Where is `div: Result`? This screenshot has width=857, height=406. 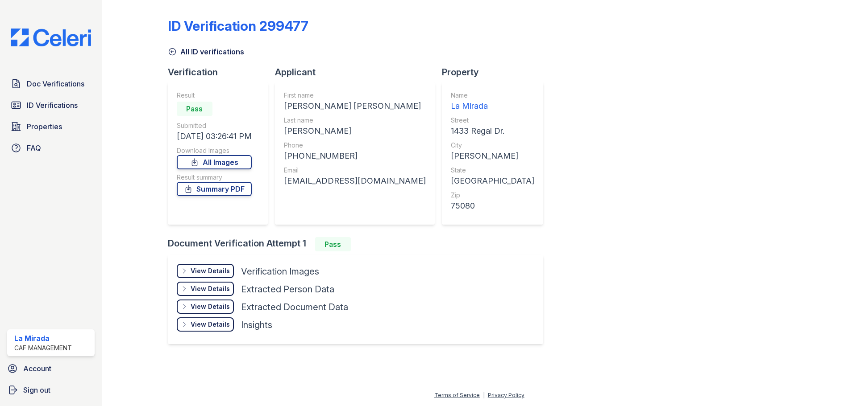 div: Result is located at coordinates (214, 95).